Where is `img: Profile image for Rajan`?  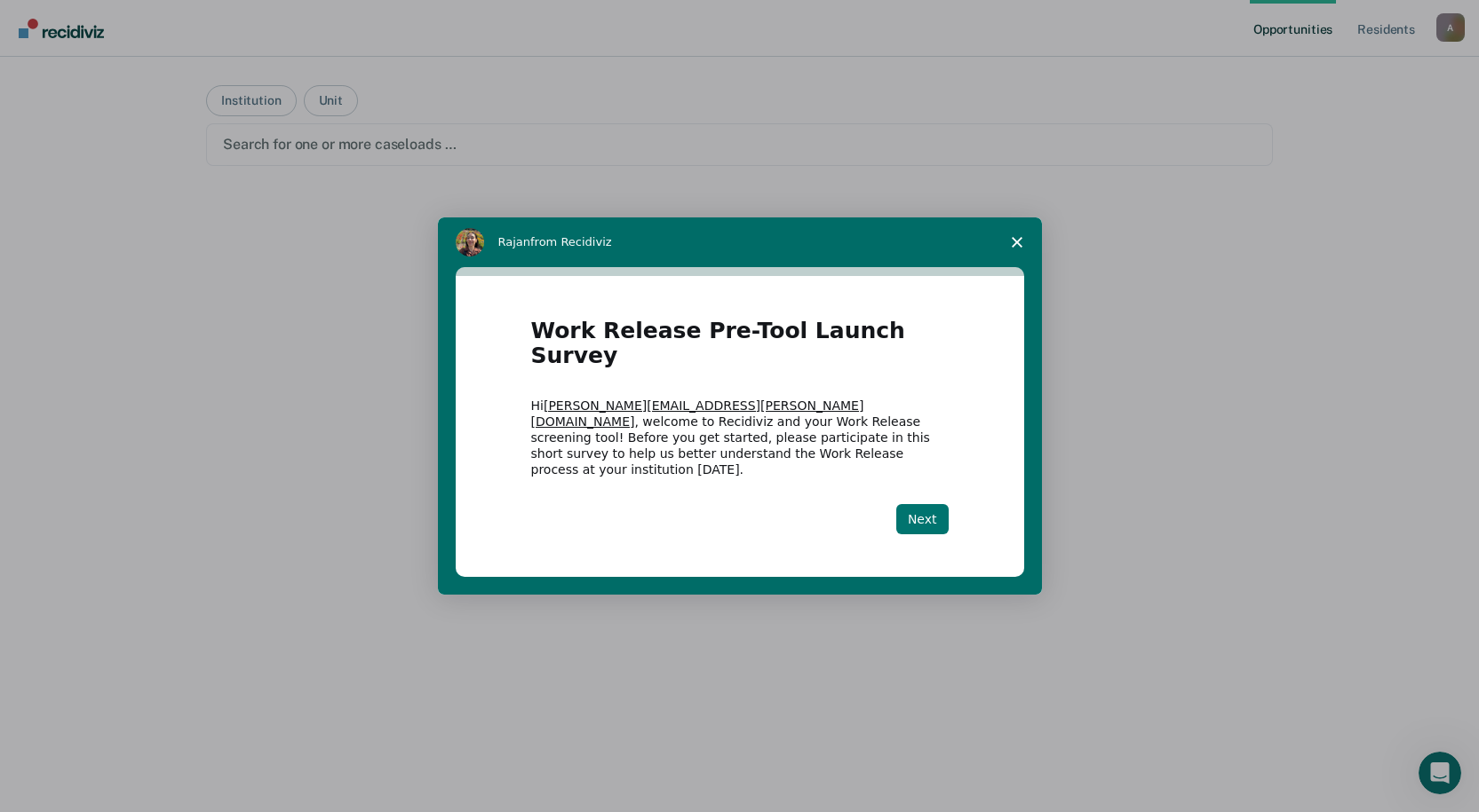
img: Profile image for Rajan is located at coordinates (470, 243).